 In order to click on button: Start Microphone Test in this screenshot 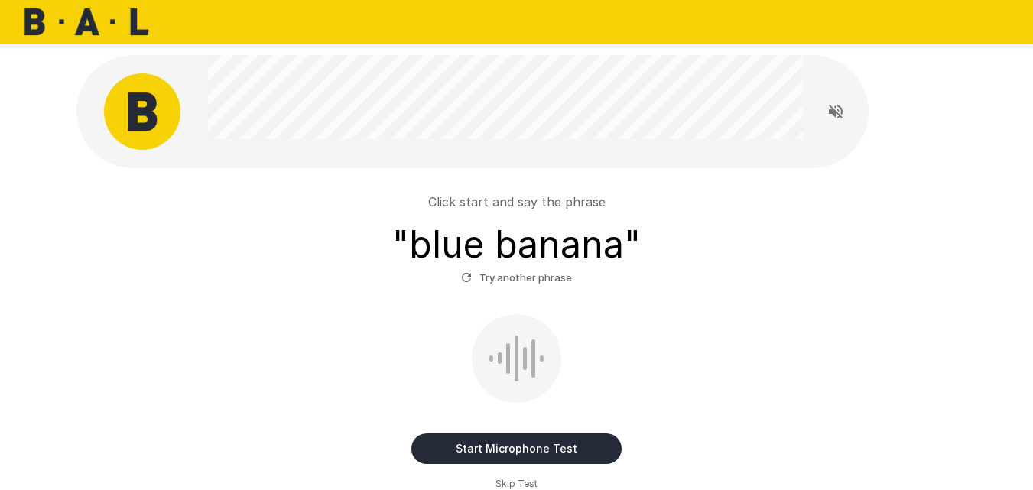, I will do `click(516, 449)`.